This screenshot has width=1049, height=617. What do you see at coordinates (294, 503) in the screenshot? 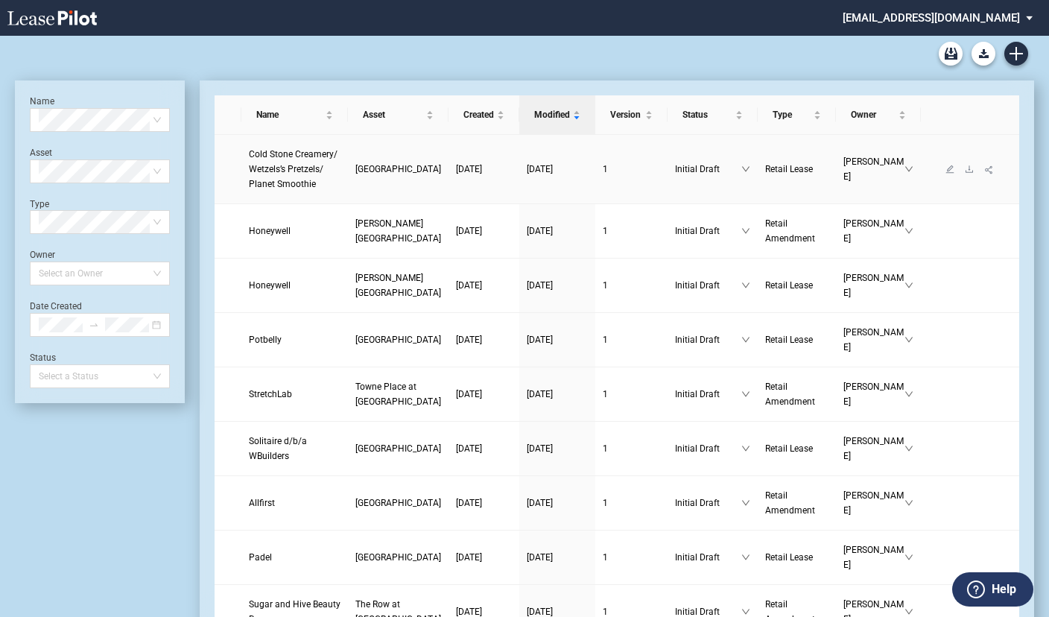
I see `a: Allfirst` at bounding box center [294, 503].